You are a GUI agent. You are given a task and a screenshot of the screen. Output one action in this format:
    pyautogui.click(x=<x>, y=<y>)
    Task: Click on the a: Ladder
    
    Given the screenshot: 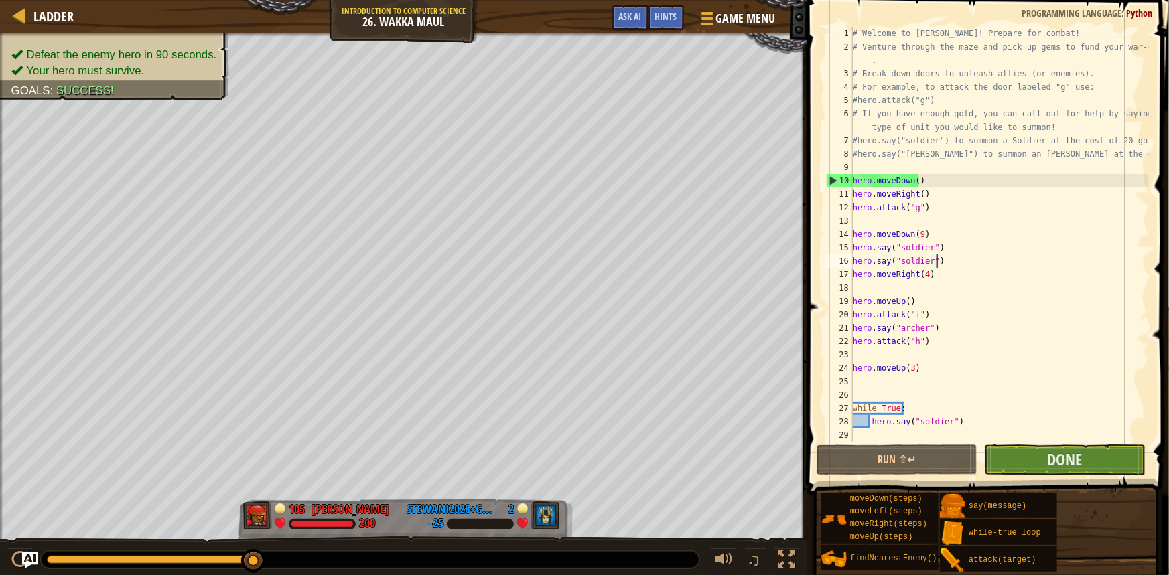 What is the action you would take?
    pyautogui.click(x=50, y=16)
    